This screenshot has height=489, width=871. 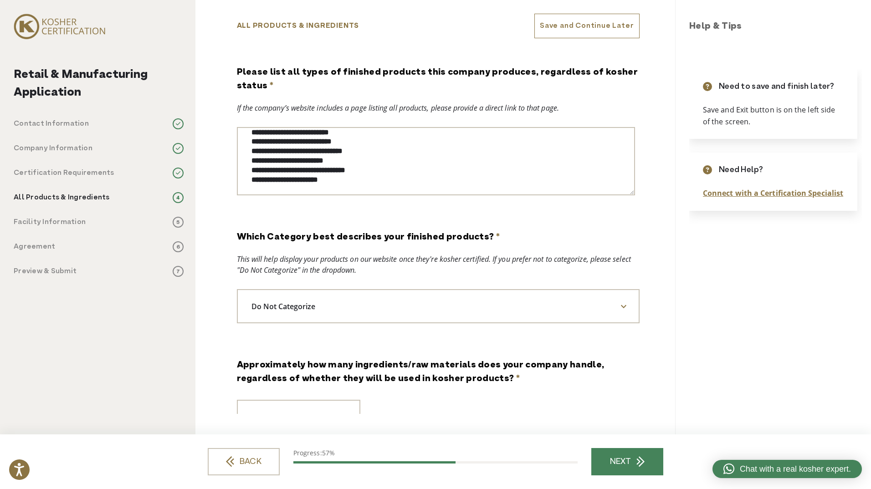 What do you see at coordinates (740, 170) in the screenshot?
I see `p: Need Help?` at bounding box center [740, 170].